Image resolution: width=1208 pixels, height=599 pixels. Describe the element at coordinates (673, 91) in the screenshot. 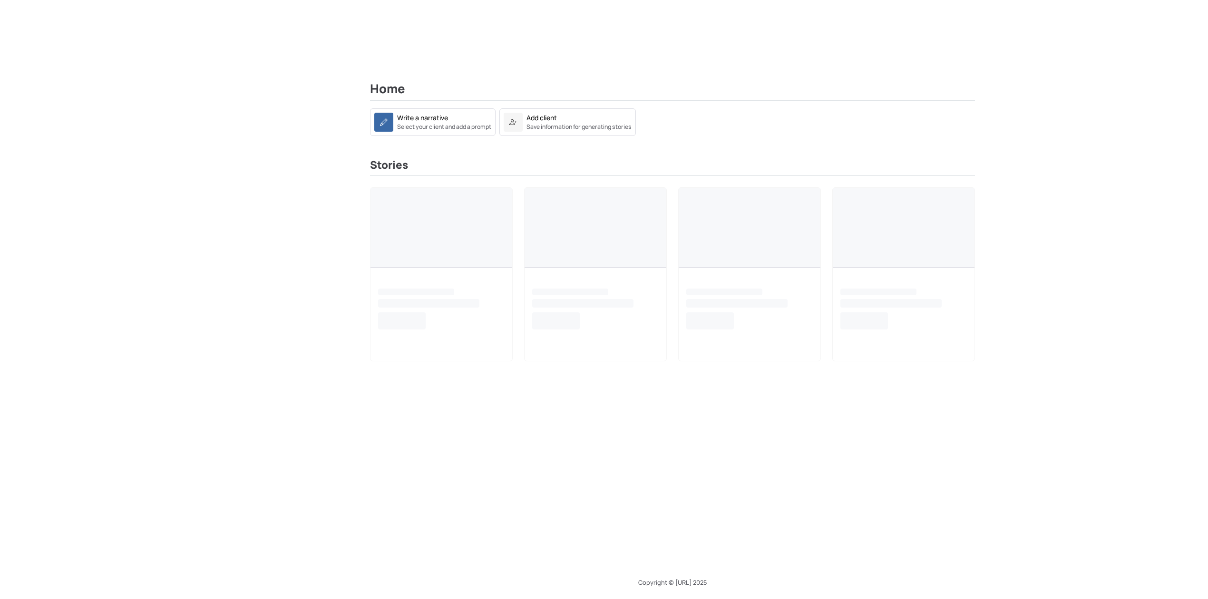

I see `h2: Home` at that location.